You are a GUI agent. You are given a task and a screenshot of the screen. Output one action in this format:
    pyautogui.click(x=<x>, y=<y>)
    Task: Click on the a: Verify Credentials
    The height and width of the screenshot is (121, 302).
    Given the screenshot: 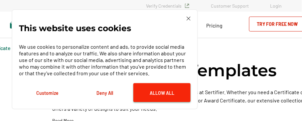 What is the action you would take?
    pyautogui.click(x=168, y=6)
    